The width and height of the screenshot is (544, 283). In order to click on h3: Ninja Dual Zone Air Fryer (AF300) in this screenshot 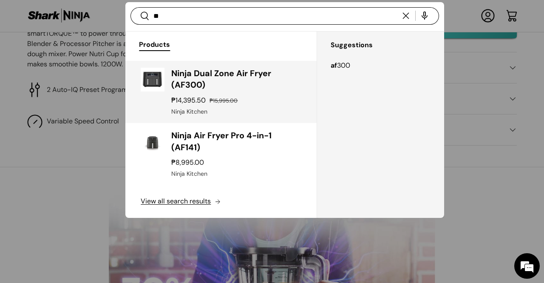, I will do `click(236, 79)`.